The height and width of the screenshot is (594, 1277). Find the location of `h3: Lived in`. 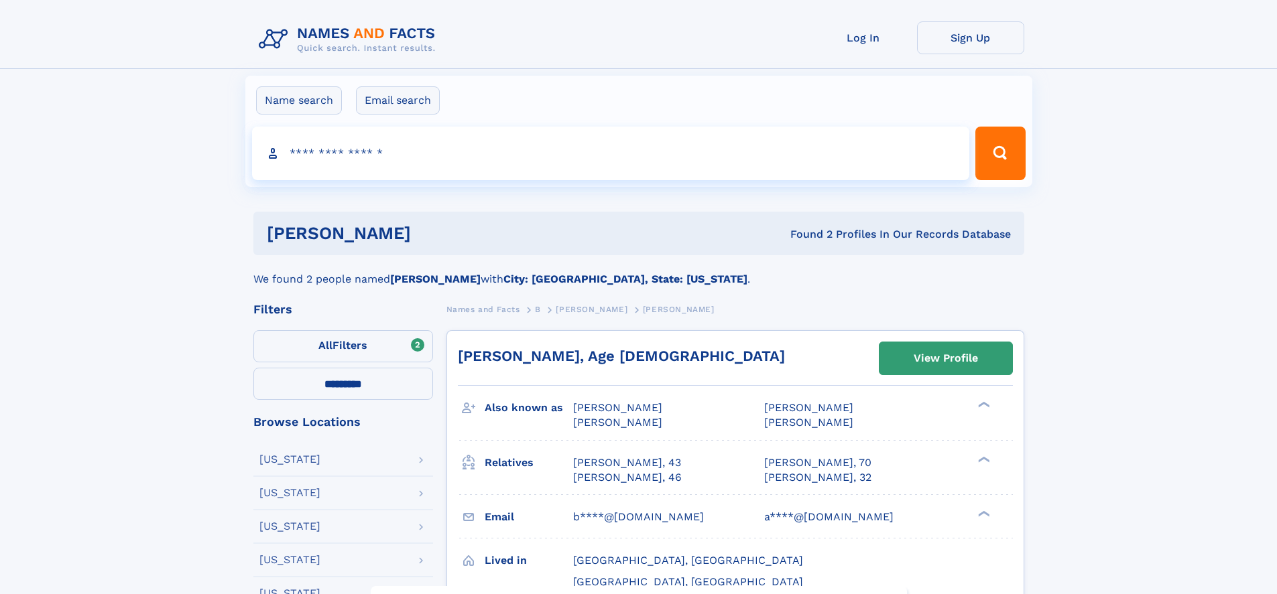

h3: Lived in is located at coordinates (529, 561).